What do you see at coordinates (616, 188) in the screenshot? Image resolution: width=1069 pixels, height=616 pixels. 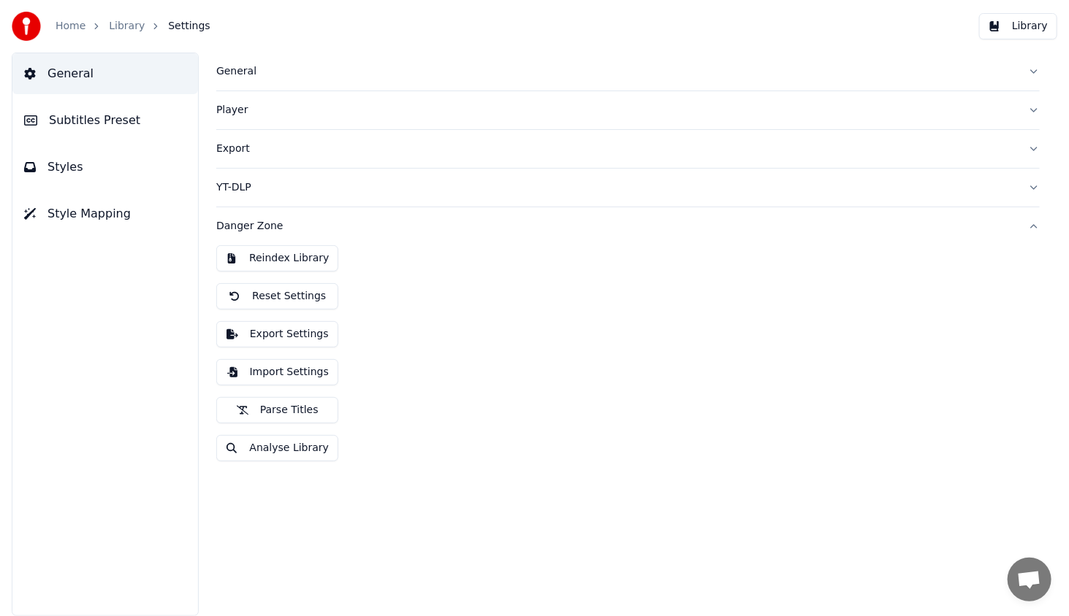 I see `div: YT-DLP` at bounding box center [616, 188].